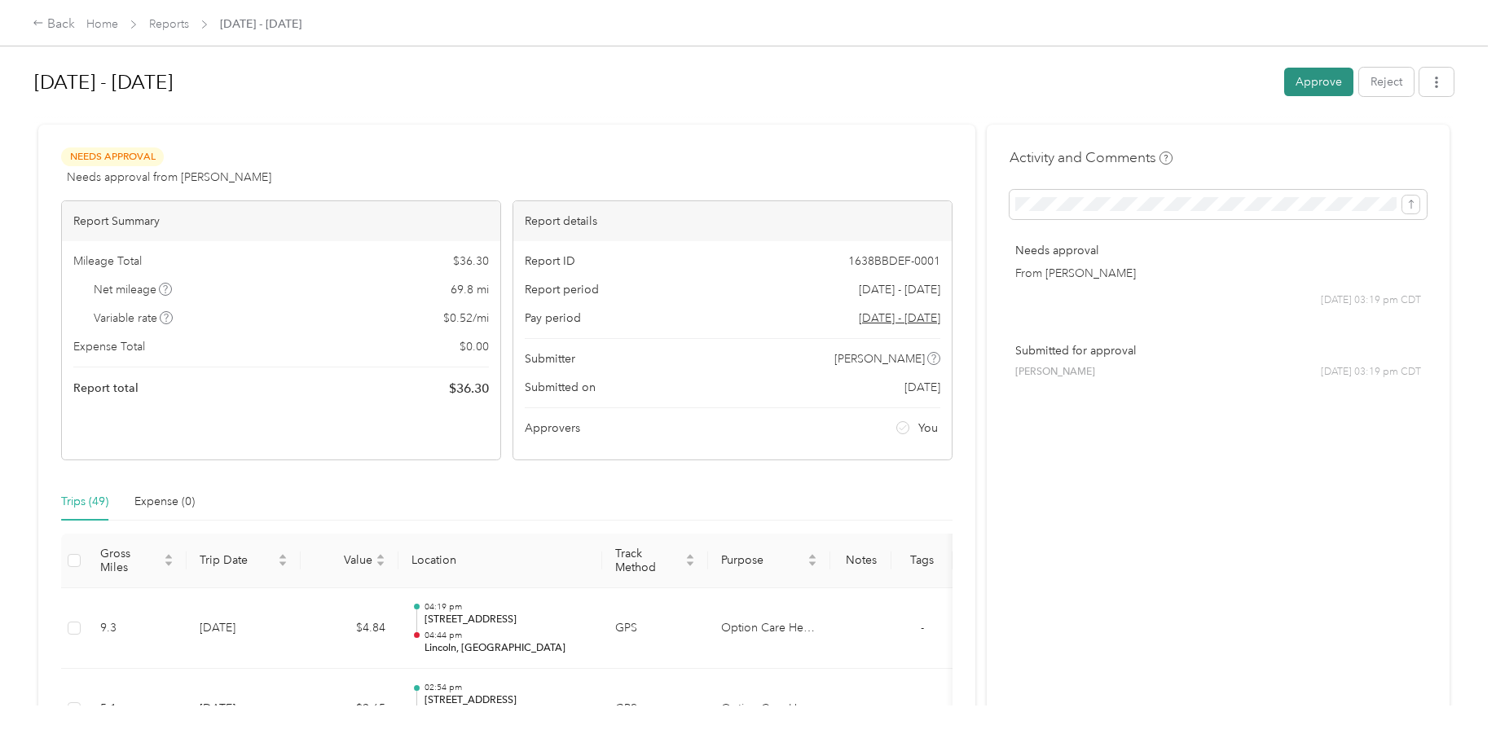  I want to click on span: Report period, so click(561, 289).